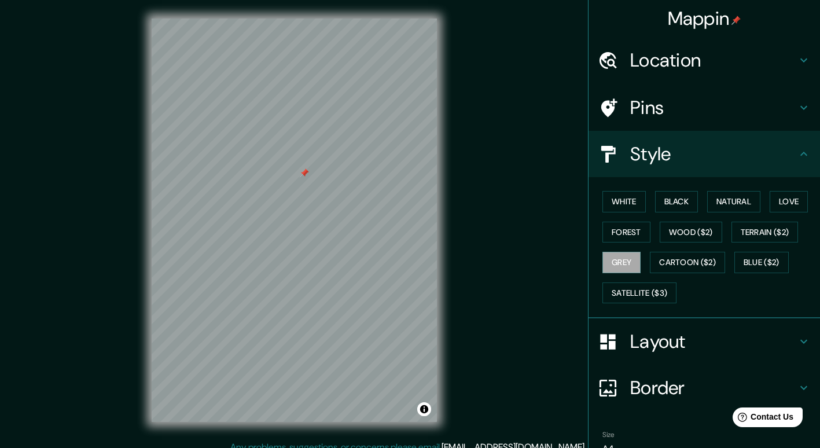 The width and height of the screenshot is (820, 448). Describe the element at coordinates (714, 108) in the screenshot. I see `h4: Pins` at that location.